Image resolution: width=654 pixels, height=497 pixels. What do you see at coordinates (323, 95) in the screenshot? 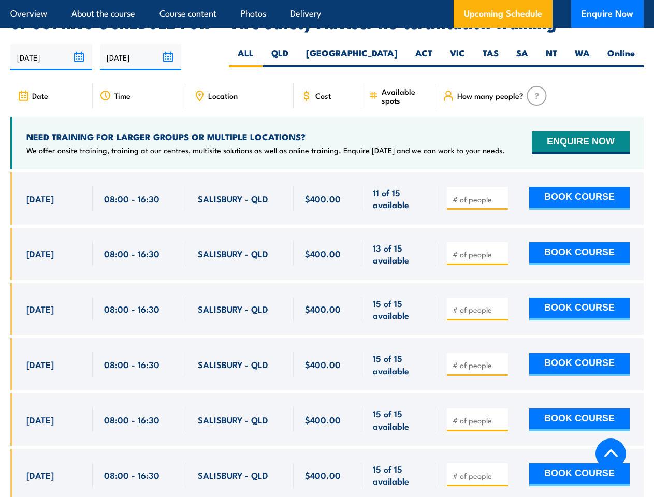
I see `span: Cost` at bounding box center [323, 95].